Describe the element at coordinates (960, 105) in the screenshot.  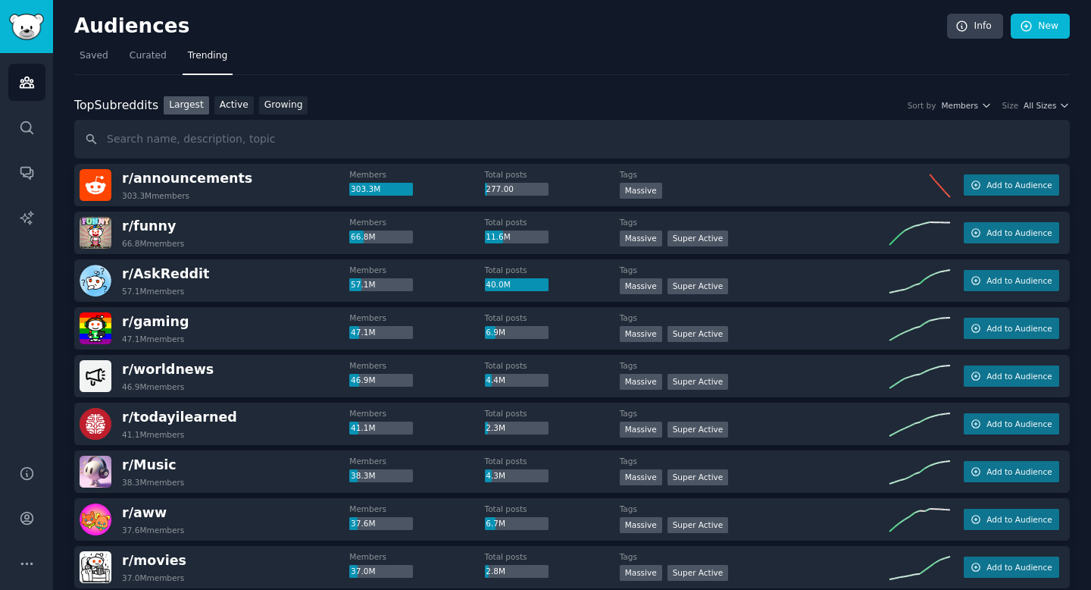
I see `span: Members` at that location.